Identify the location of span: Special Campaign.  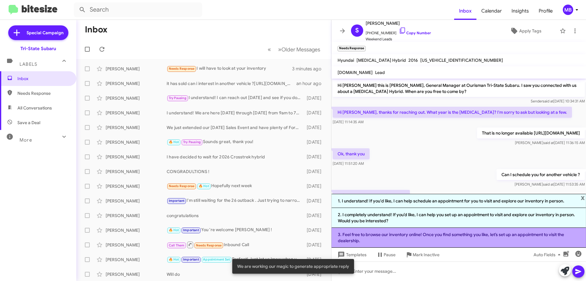
(45, 33).